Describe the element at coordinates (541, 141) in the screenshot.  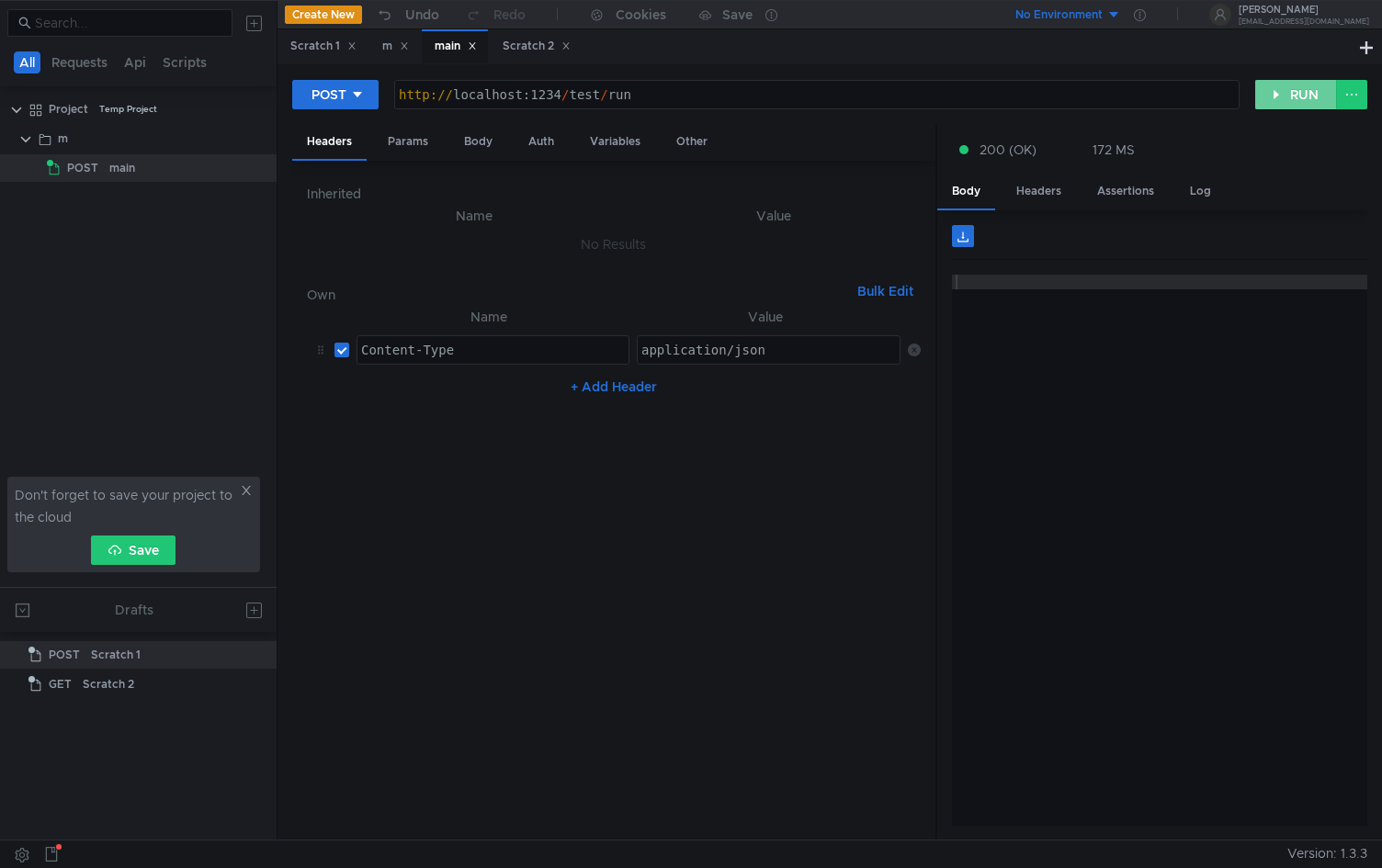
I see `div: Auth` at that location.